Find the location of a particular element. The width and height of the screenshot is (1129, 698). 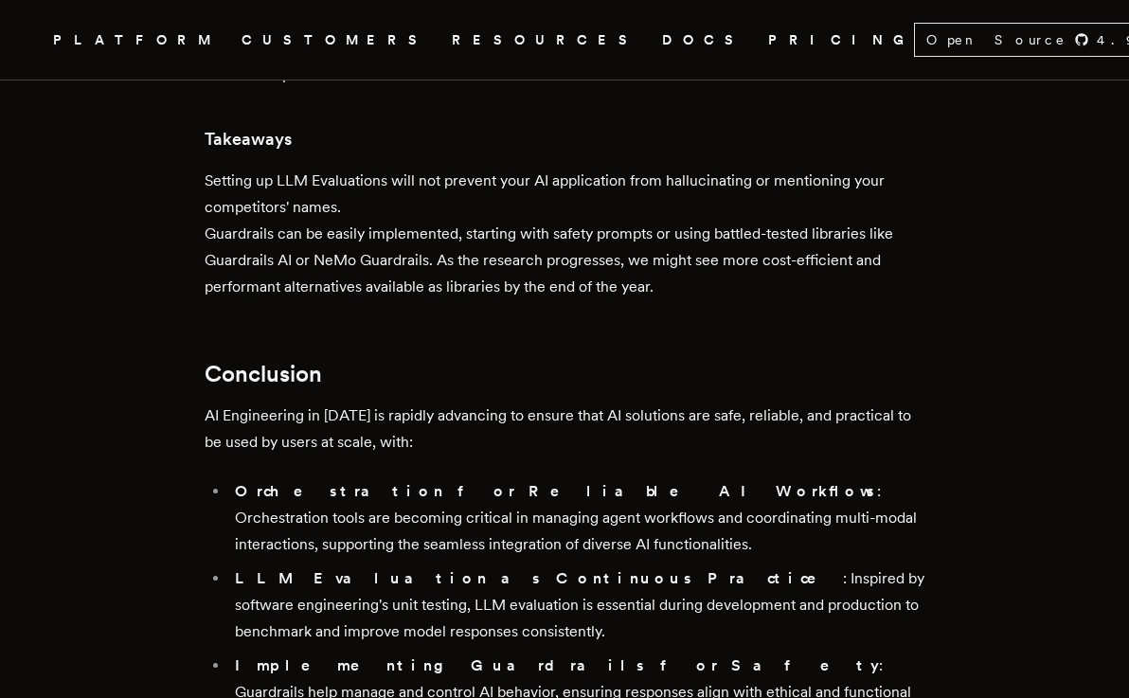

button: RESOURCES is located at coordinates (546, 40).